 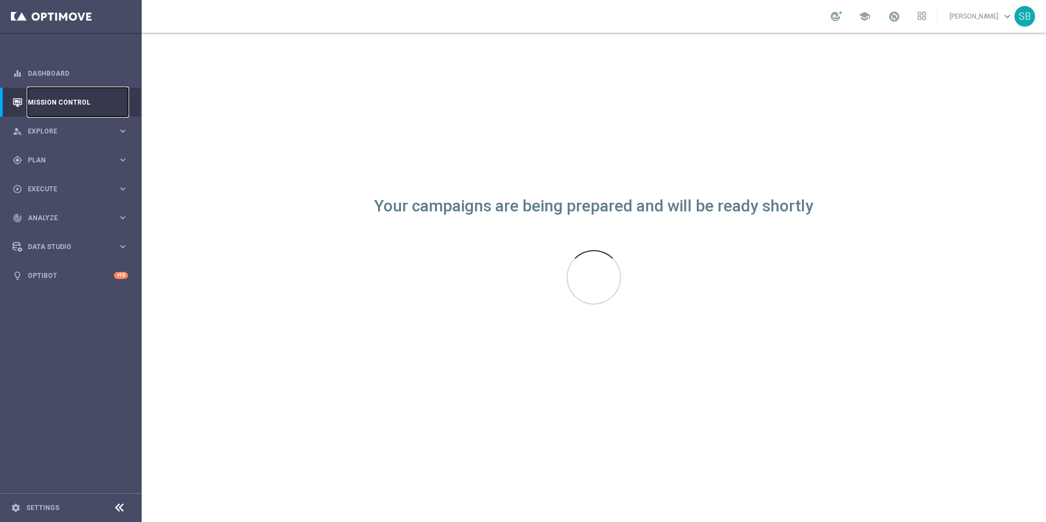 What do you see at coordinates (17, 276) in the screenshot?
I see `i: lightbulb` at bounding box center [17, 276].